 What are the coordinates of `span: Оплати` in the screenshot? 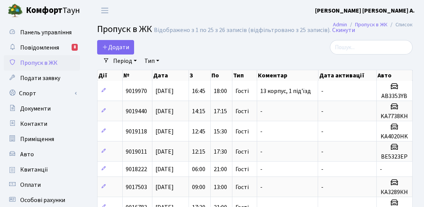 It's located at (31, 185).